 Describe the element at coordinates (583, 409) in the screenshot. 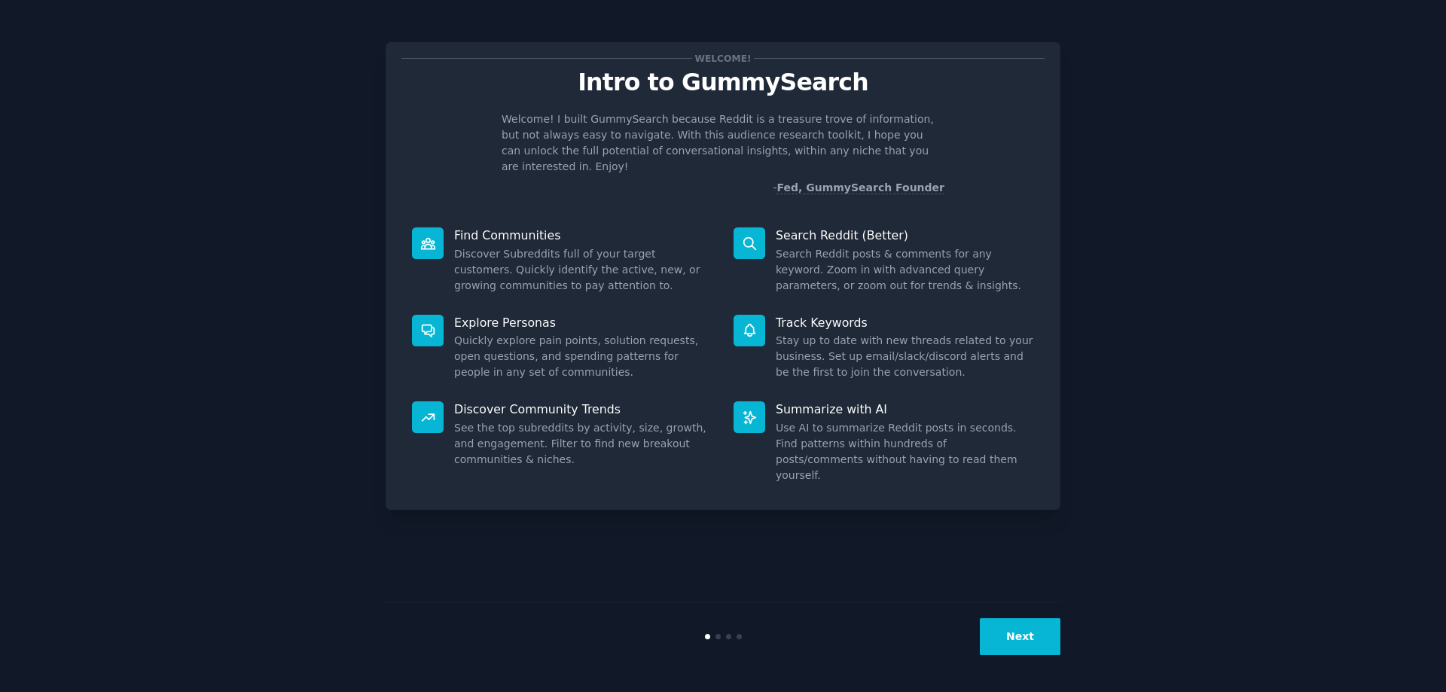

I see `p: Discover Community Trends` at that location.